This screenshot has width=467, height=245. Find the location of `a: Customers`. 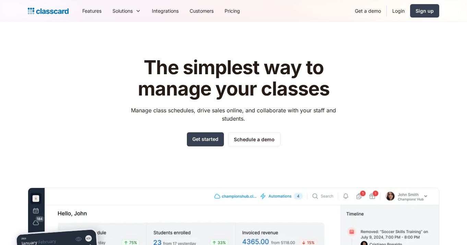

a: Customers is located at coordinates (202, 11).